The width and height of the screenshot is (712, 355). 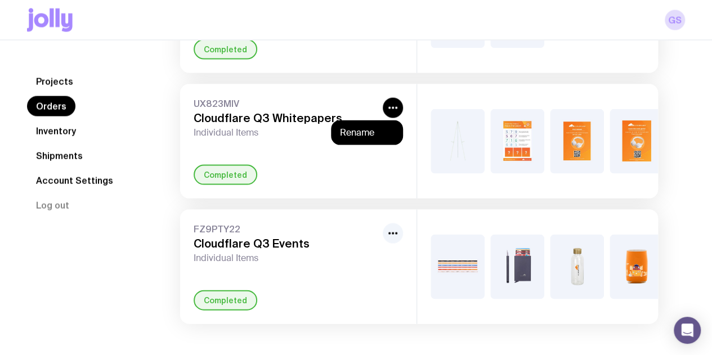 I want to click on a: GS, so click(x=675, y=20).